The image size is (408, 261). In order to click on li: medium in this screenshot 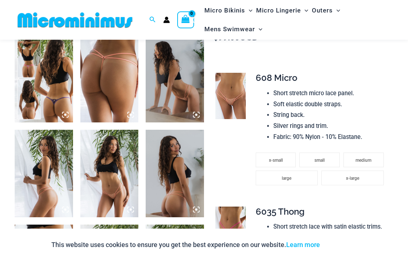, I will do `click(364, 160)`.